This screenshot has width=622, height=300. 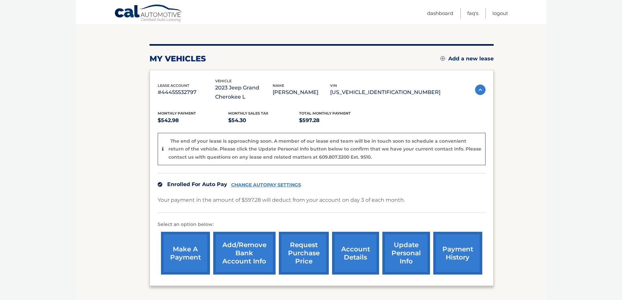 What do you see at coordinates (173, 85) in the screenshot?
I see `span: lease account` at bounding box center [173, 85].